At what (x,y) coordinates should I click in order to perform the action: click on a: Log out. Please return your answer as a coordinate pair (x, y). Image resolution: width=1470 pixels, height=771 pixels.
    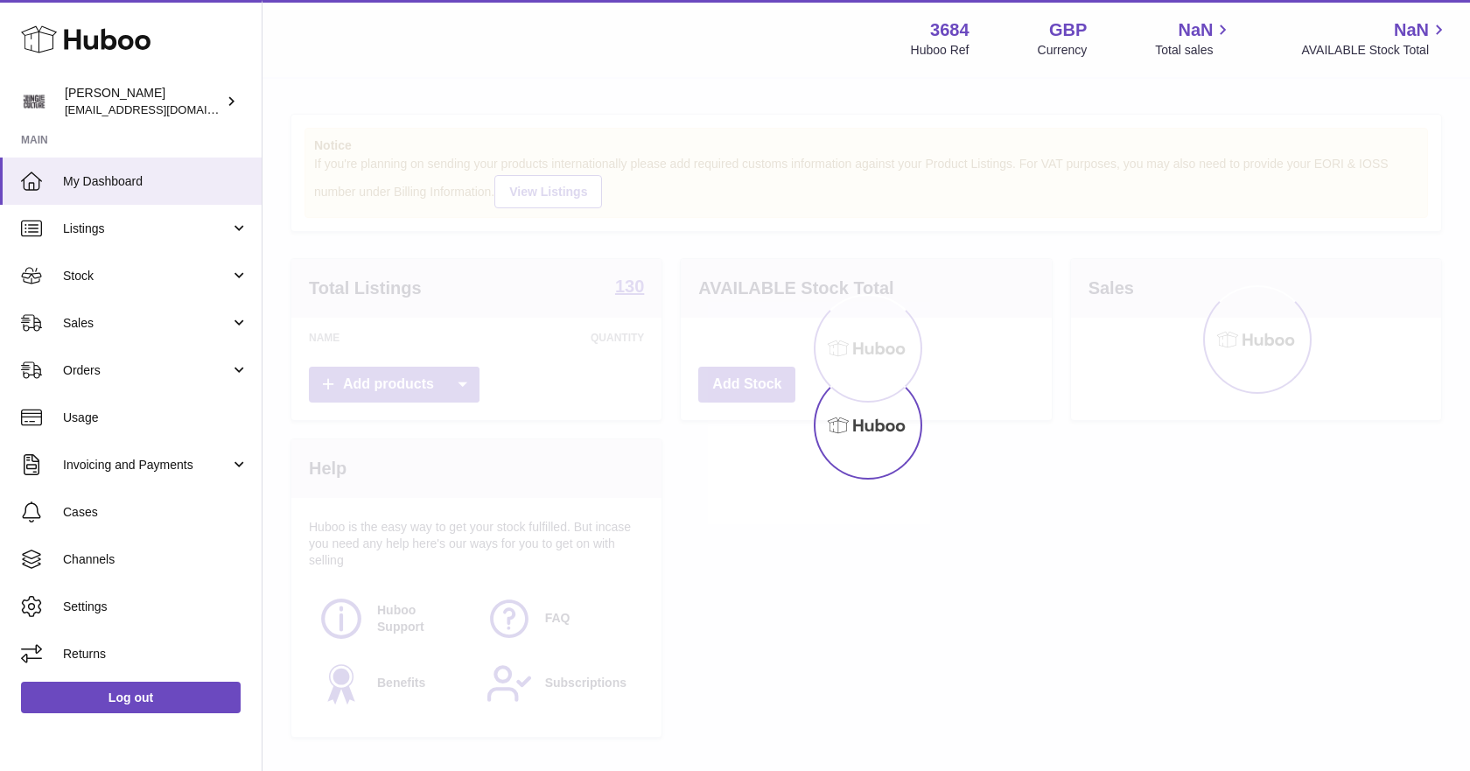
    Looking at the image, I should click on (130, 697).